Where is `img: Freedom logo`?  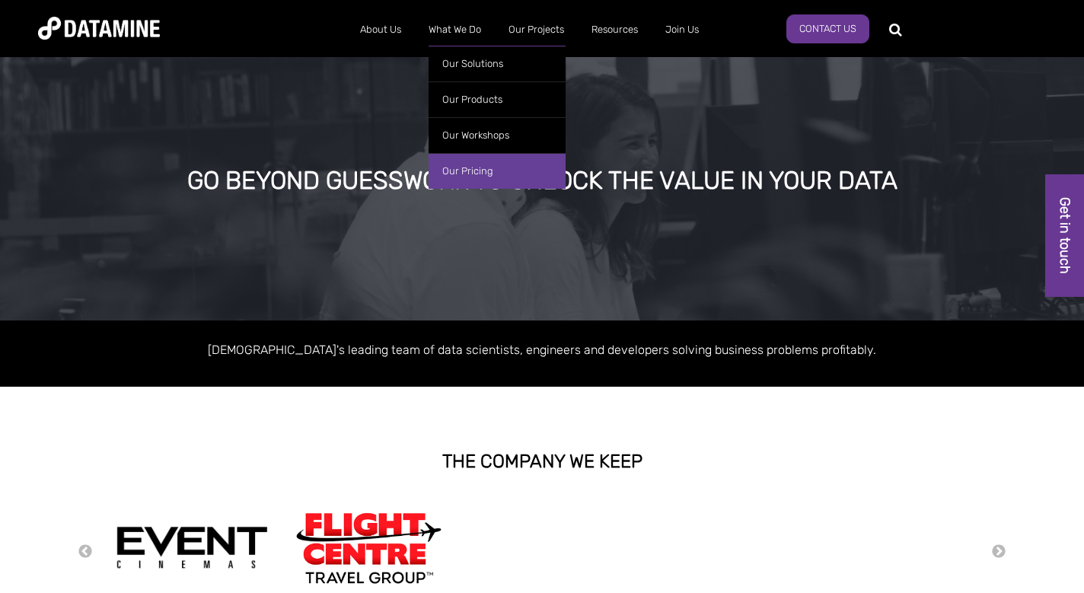
img: Freedom logo is located at coordinates (545, 548).